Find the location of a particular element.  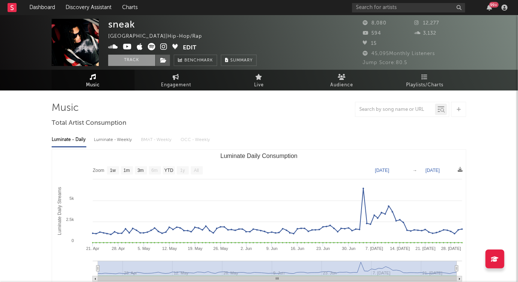

text: 1m is located at coordinates (127, 171).